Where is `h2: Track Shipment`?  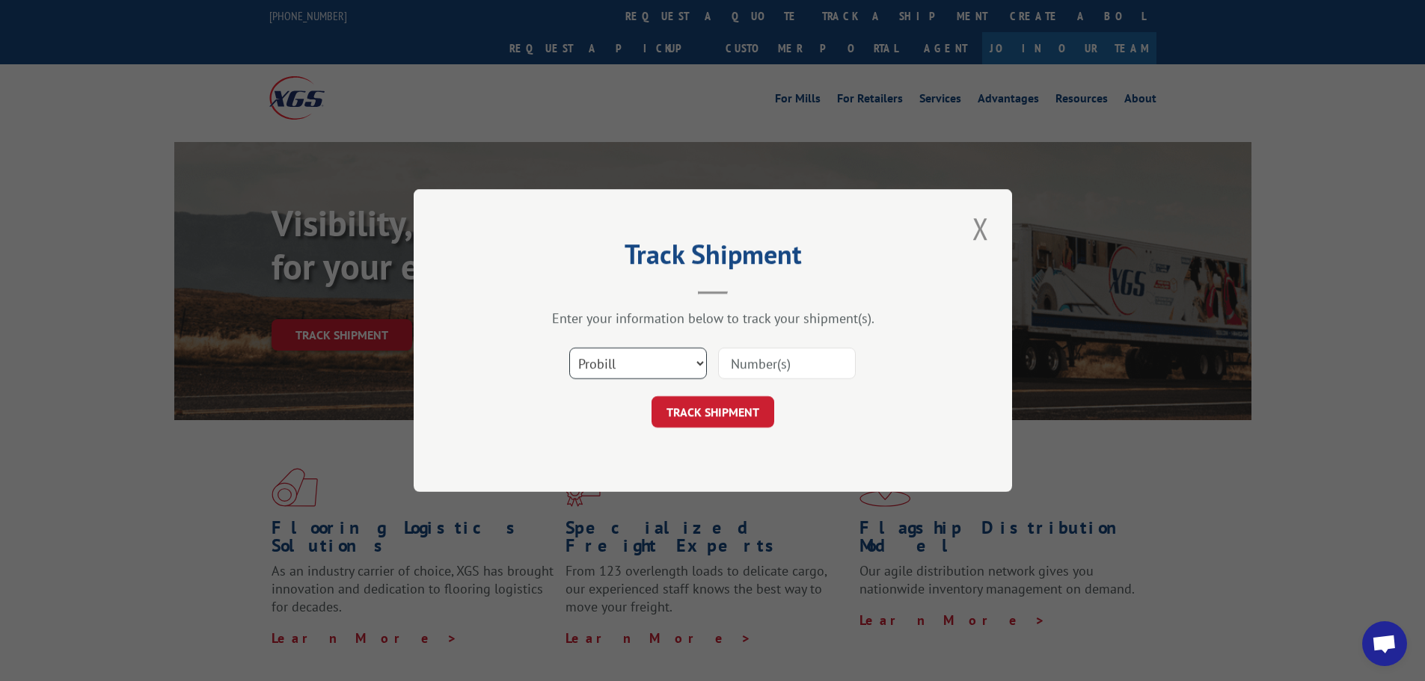 h2: Track Shipment is located at coordinates (713, 258).